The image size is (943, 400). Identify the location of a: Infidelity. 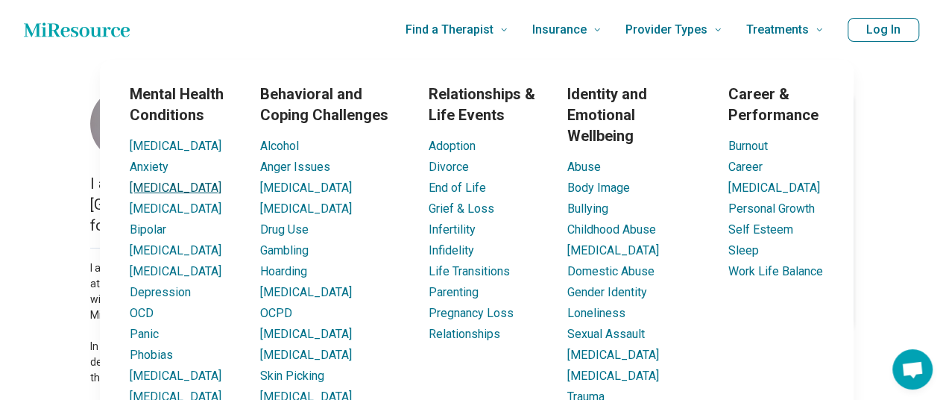
(451, 250).